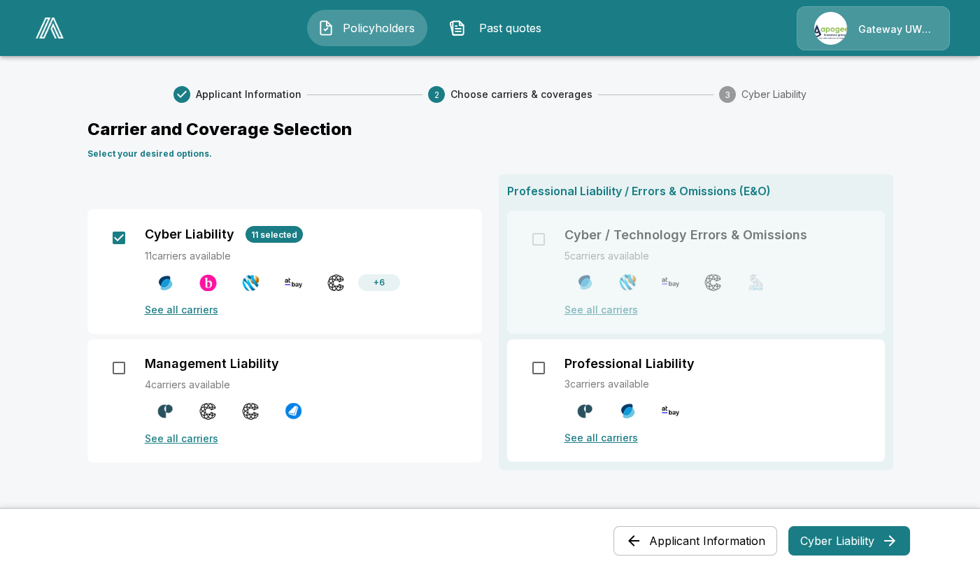 The width and height of the screenshot is (980, 573). What do you see at coordinates (436, 94) in the screenshot?
I see `text: 2` at bounding box center [436, 94].